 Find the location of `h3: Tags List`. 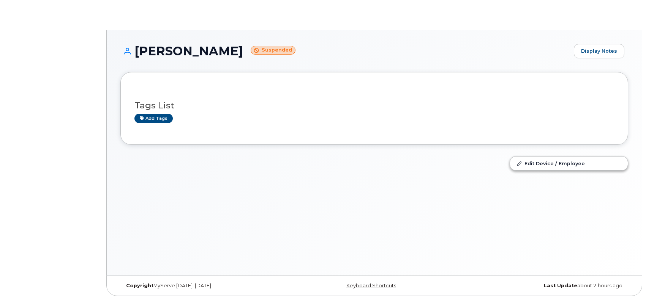

h3: Tags List is located at coordinates (374, 106).